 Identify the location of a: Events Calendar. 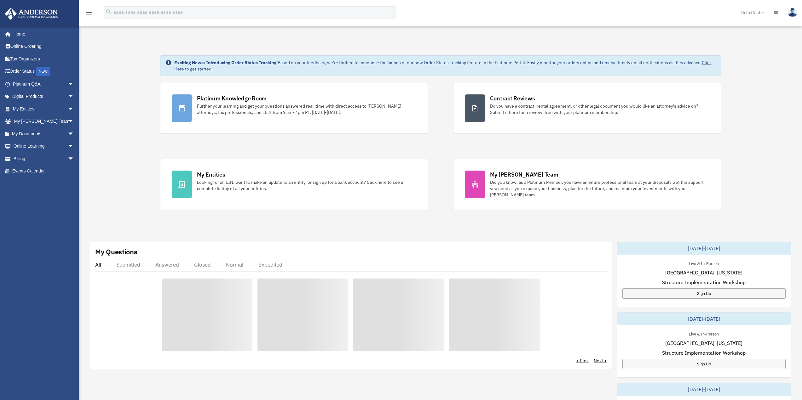
(44, 171).